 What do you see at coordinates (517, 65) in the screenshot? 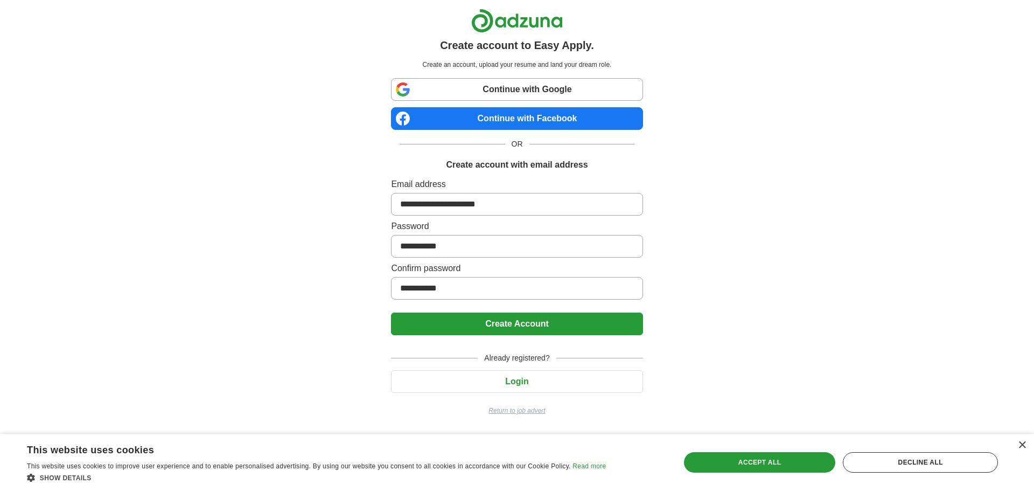
I see `p: Create an account, upload your resume and land your dream role.` at bounding box center [517, 65].